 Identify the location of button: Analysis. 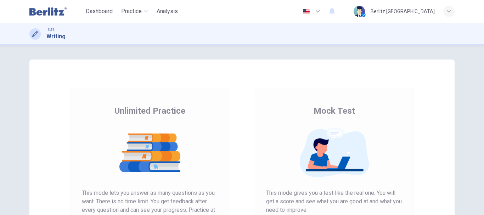
(167, 11).